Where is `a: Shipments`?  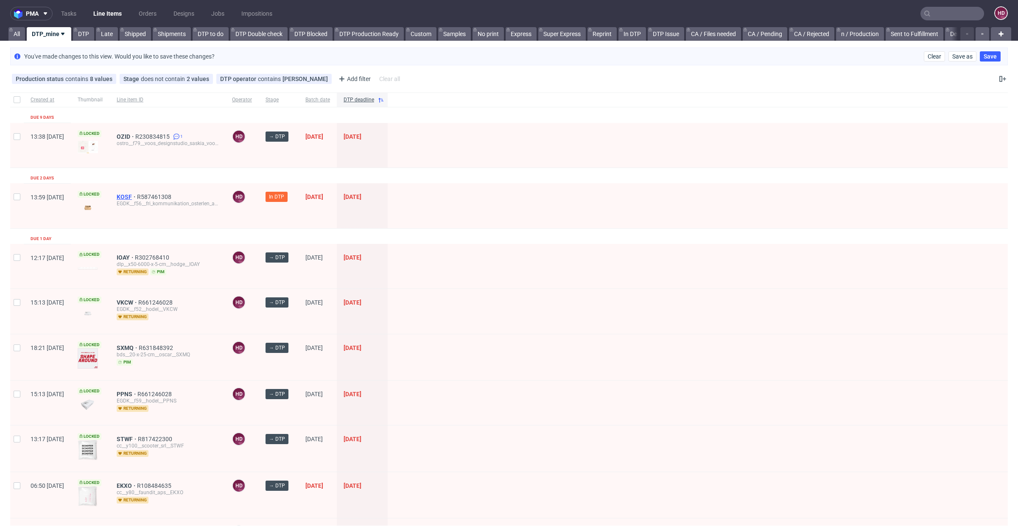 a: Shipments is located at coordinates (172, 34).